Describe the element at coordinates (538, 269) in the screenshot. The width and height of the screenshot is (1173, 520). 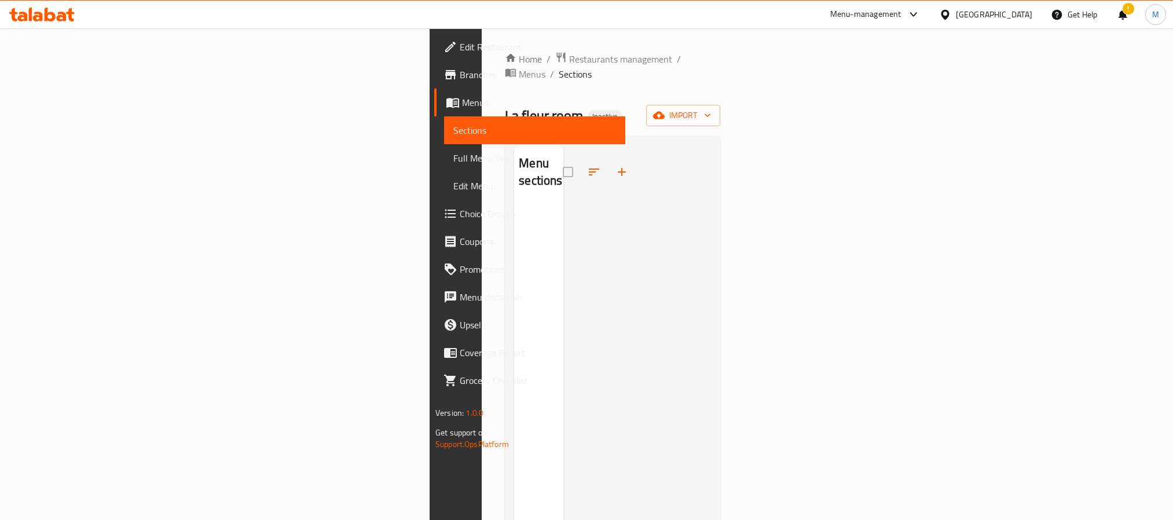
I see `span: Promotions` at that location.